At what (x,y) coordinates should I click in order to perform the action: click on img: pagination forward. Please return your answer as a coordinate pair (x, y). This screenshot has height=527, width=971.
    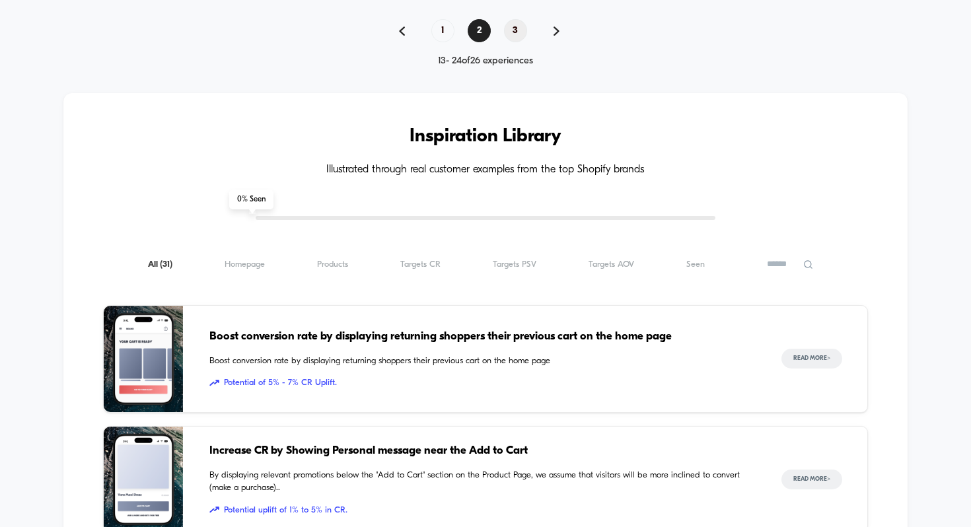
    Looking at the image, I should click on (556, 31).